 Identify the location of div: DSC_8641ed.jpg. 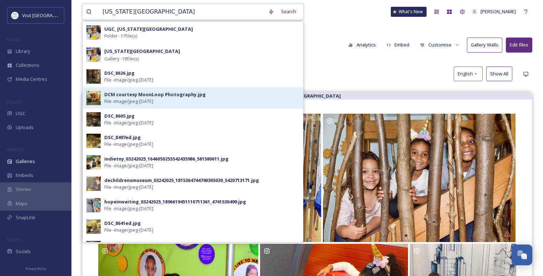
(122, 223).